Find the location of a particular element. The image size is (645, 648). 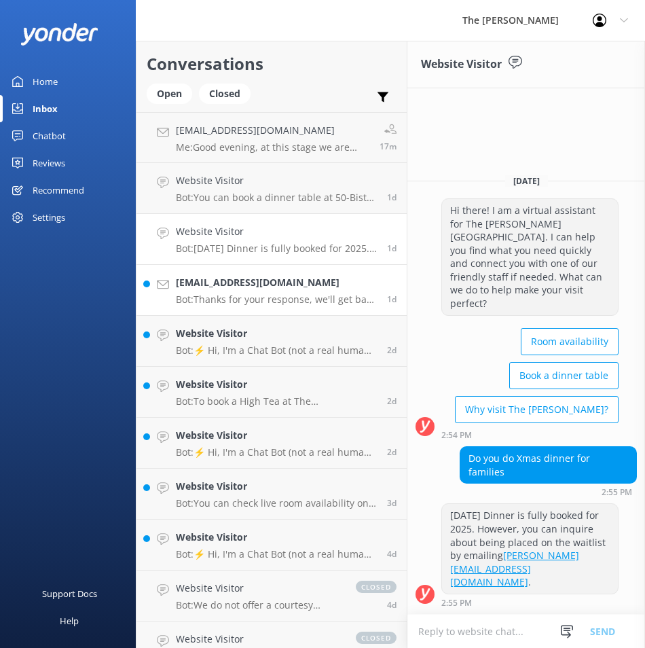

div: Home is located at coordinates (45, 82).